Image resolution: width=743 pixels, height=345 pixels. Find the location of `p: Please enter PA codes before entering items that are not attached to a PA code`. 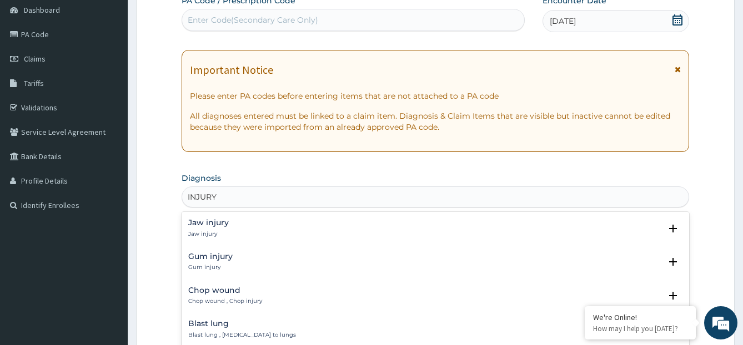

p: Please enter PA codes before entering items that are not attached to a PA code is located at coordinates (435, 96).